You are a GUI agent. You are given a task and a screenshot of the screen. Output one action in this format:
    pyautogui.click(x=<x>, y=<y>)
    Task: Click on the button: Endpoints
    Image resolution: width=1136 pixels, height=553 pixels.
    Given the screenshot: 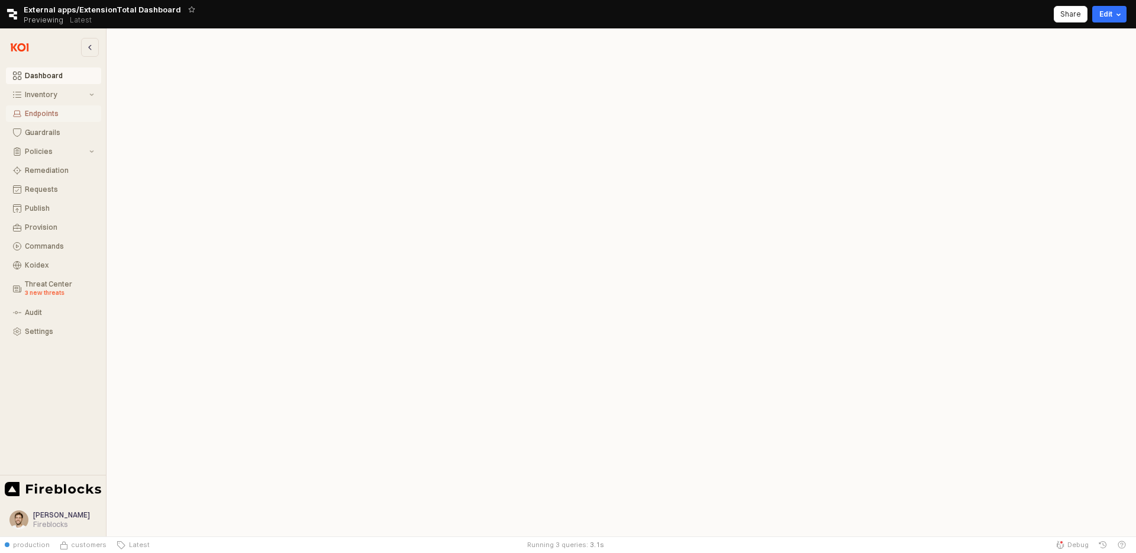 What is the action you would take?
    pyautogui.click(x=53, y=114)
    